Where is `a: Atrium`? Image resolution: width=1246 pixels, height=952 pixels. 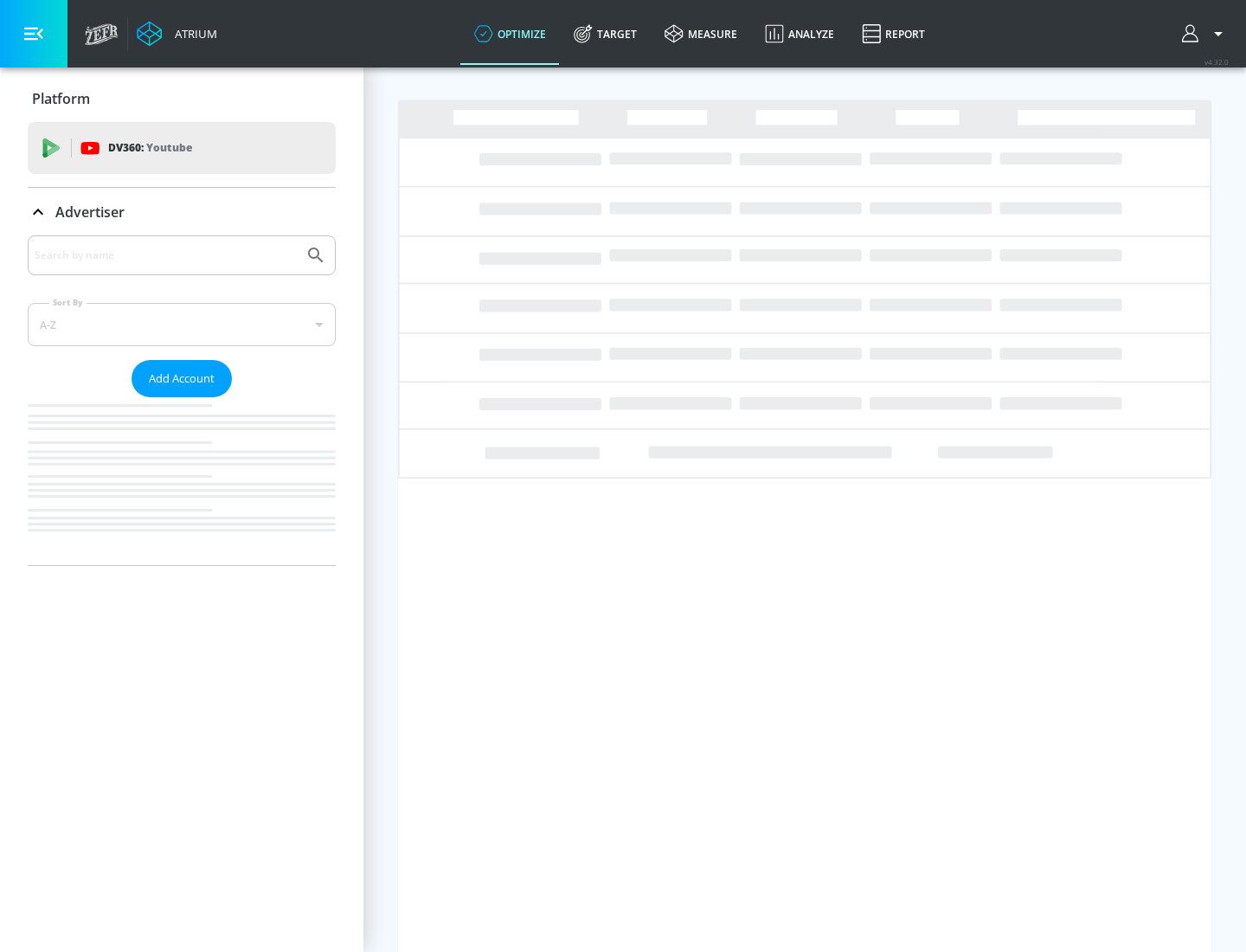 a: Atrium is located at coordinates (176, 34).